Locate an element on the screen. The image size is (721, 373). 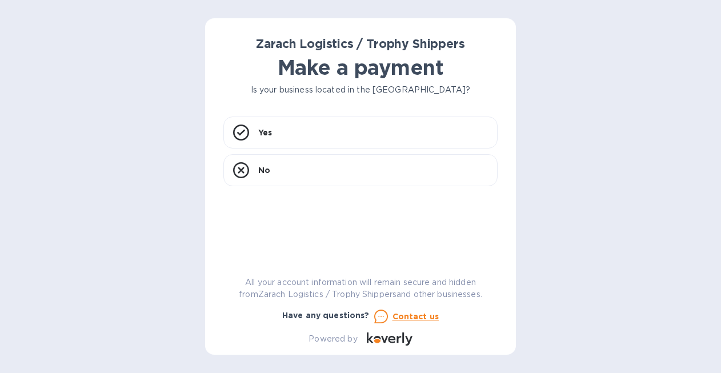
p: No is located at coordinates (264, 170).